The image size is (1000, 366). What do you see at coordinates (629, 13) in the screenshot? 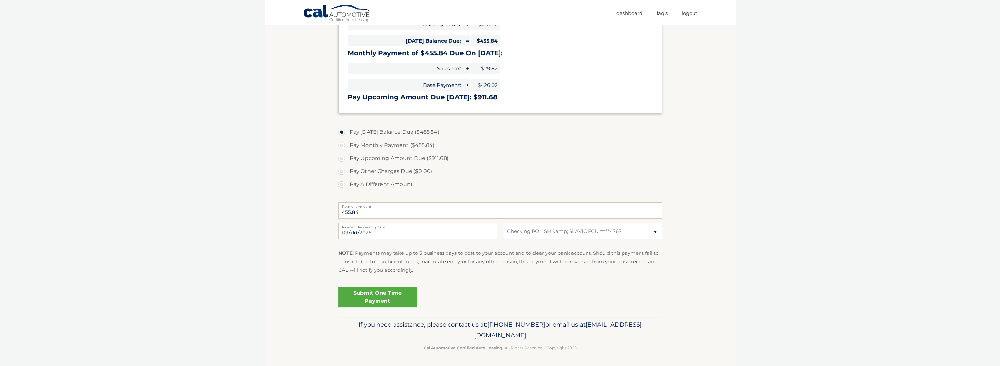
I see `a: Dashboard` at bounding box center [629, 13].